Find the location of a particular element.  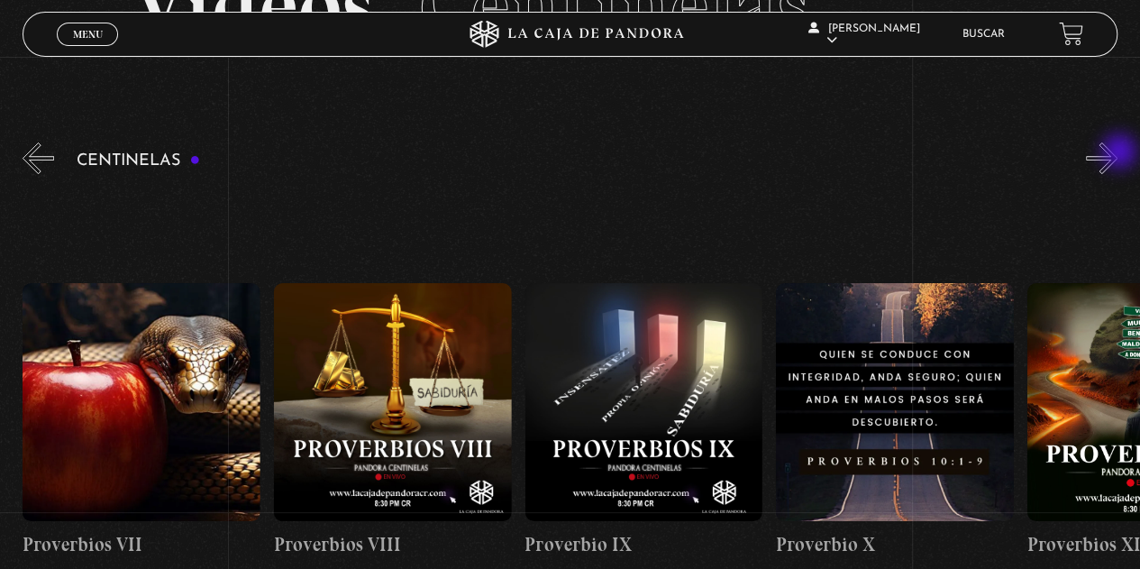

h4: Proverbios VII is located at coordinates (141, 544).